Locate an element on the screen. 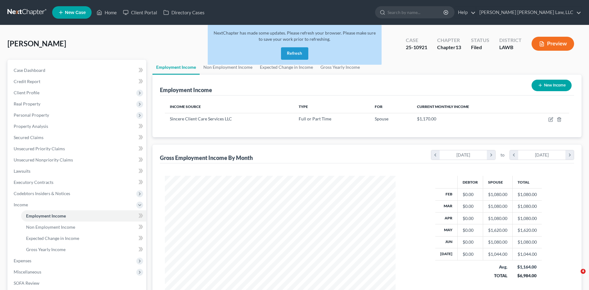  td: $1,620.00 is located at coordinates (527, 230).